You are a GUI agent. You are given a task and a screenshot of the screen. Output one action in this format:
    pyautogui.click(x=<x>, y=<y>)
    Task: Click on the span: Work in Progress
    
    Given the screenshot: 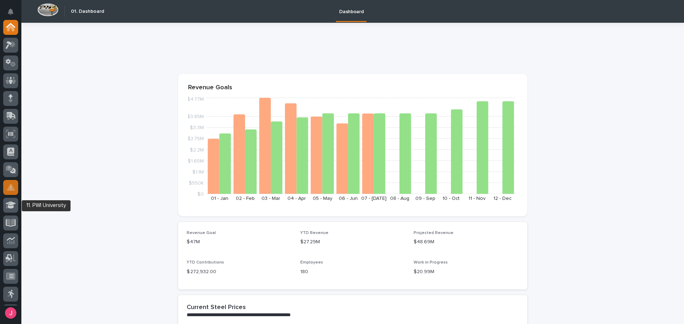 What is the action you would take?
    pyautogui.click(x=430, y=263)
    